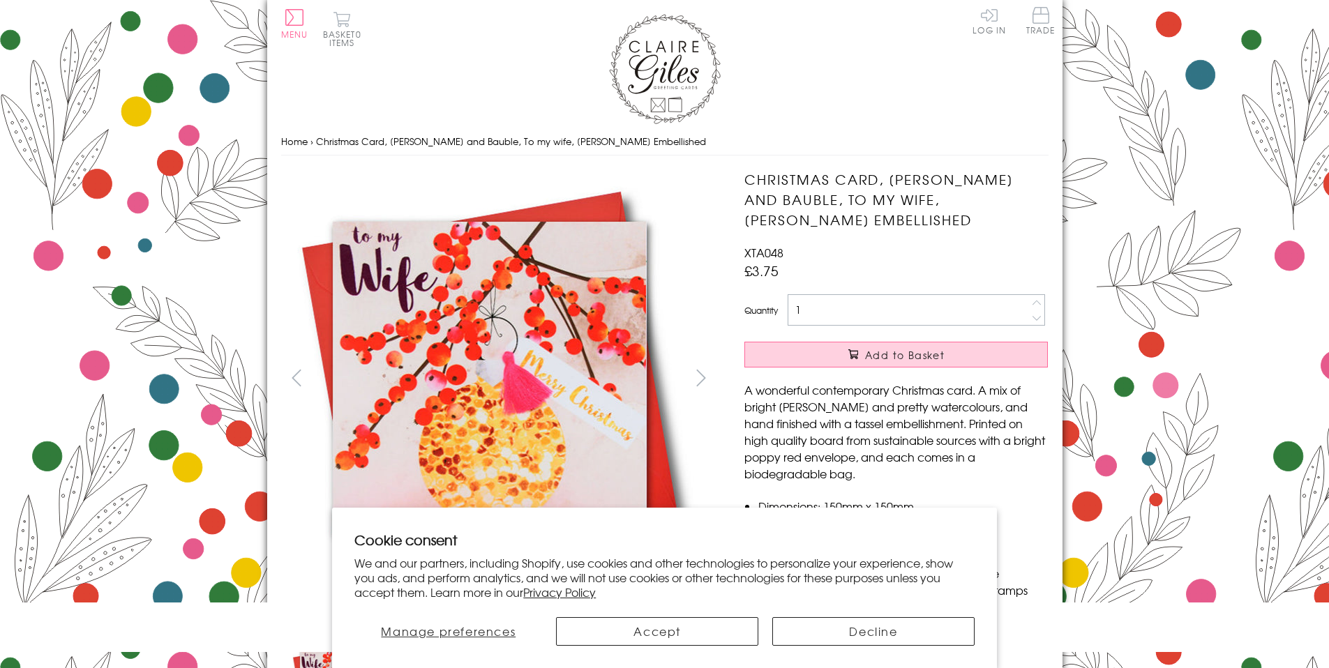  Describe the element at coordinates (297, 377) in the screenshot. I see `button: prev` at that location.